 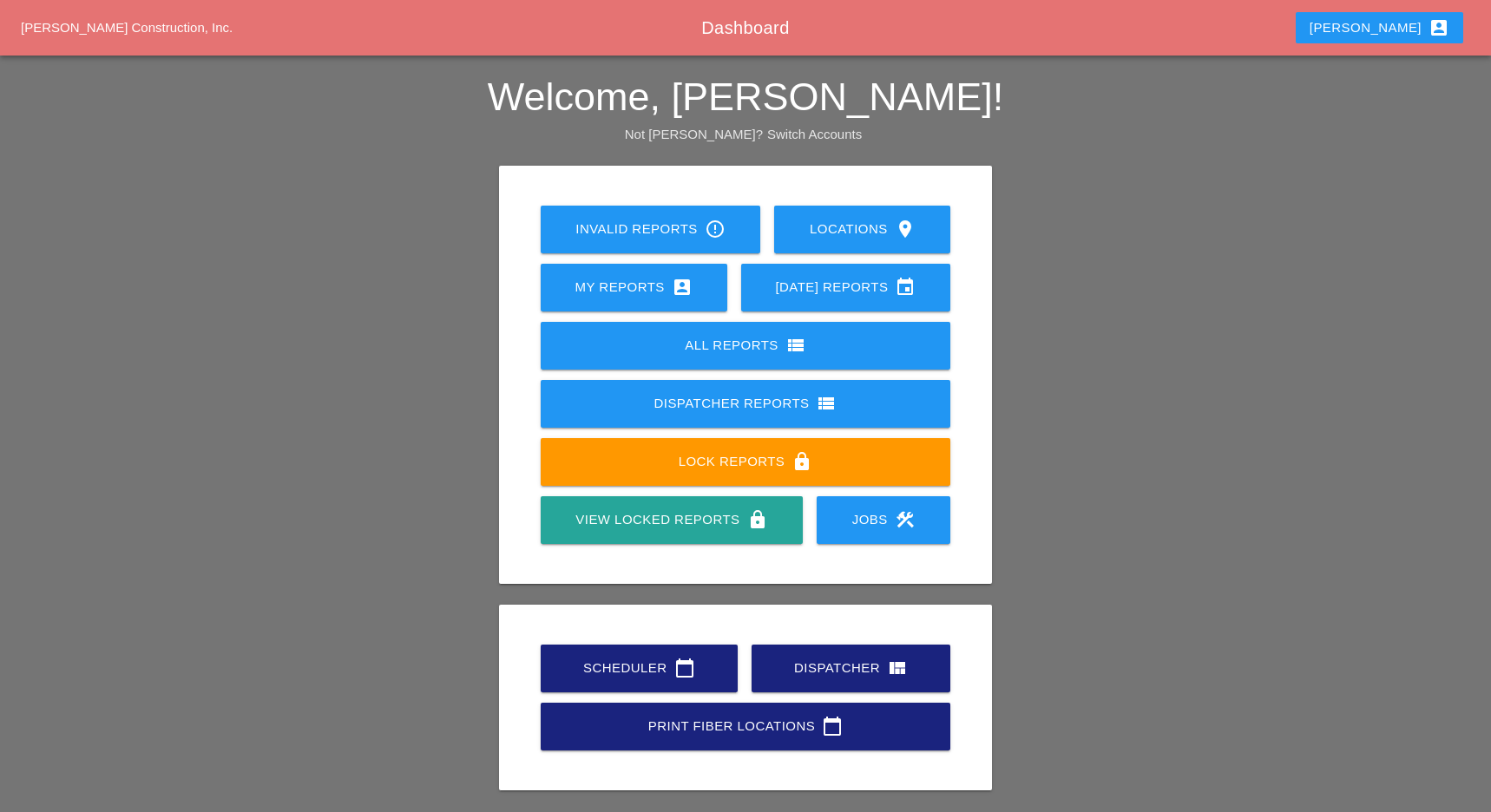 I want to click on a: Scheduler, so click(x=639, y=668).